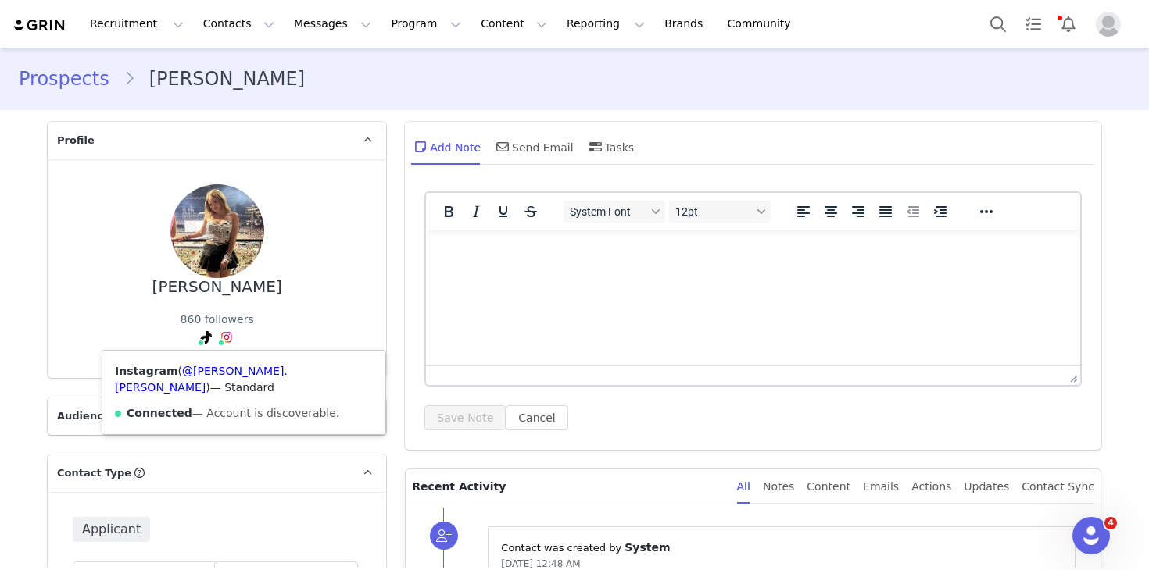  I want to click on a: Tasks, so click(1033, 23).